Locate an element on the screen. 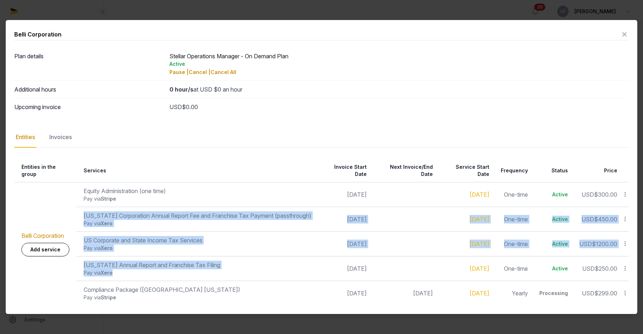  span: Cancel All is located at coordinates (223, 72).